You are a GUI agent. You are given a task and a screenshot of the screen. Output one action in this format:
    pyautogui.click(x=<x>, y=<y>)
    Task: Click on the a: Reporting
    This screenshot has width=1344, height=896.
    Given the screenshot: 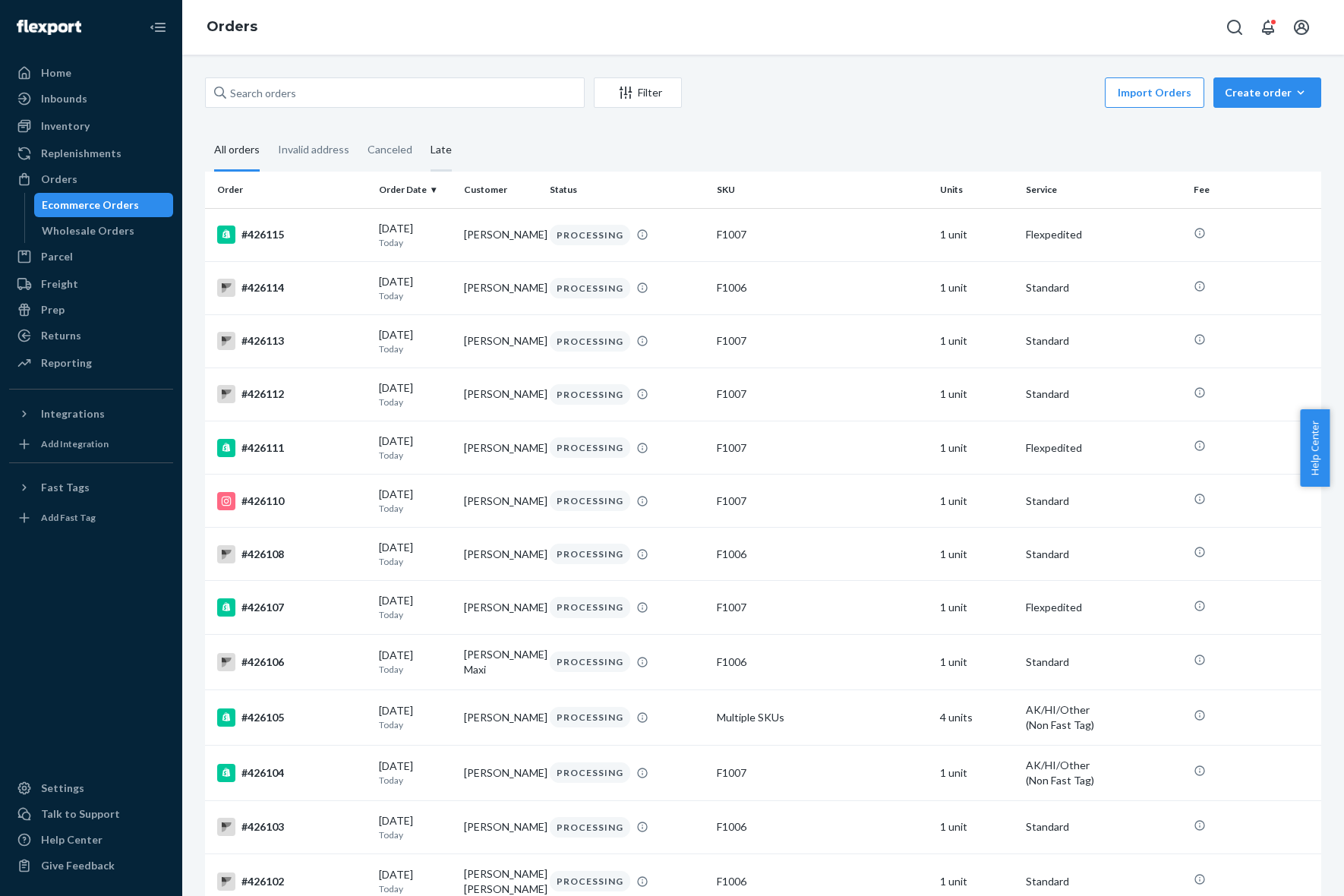 What is the action you would take?
    pyautogui.click(x=91, y=363)
    